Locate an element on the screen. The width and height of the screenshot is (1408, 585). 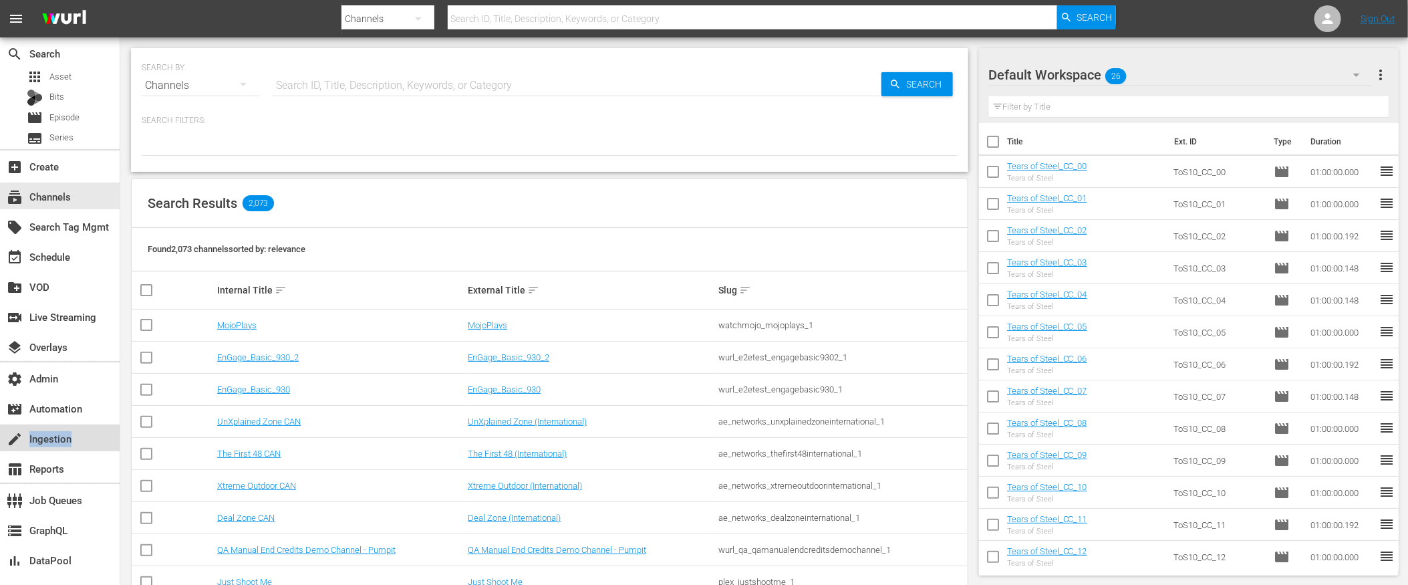
span: Asset is located at coordinates (60, 77).